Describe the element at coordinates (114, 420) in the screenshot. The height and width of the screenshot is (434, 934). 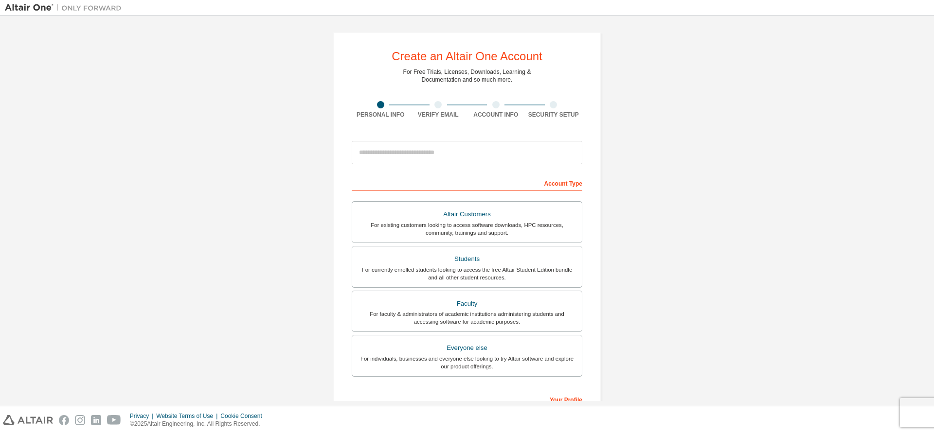
I see `img: youtube.svg` at that location.